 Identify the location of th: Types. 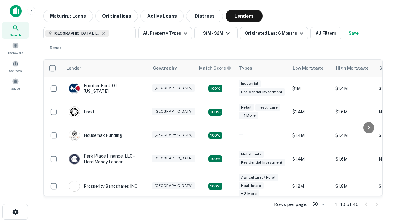
(262, 68).